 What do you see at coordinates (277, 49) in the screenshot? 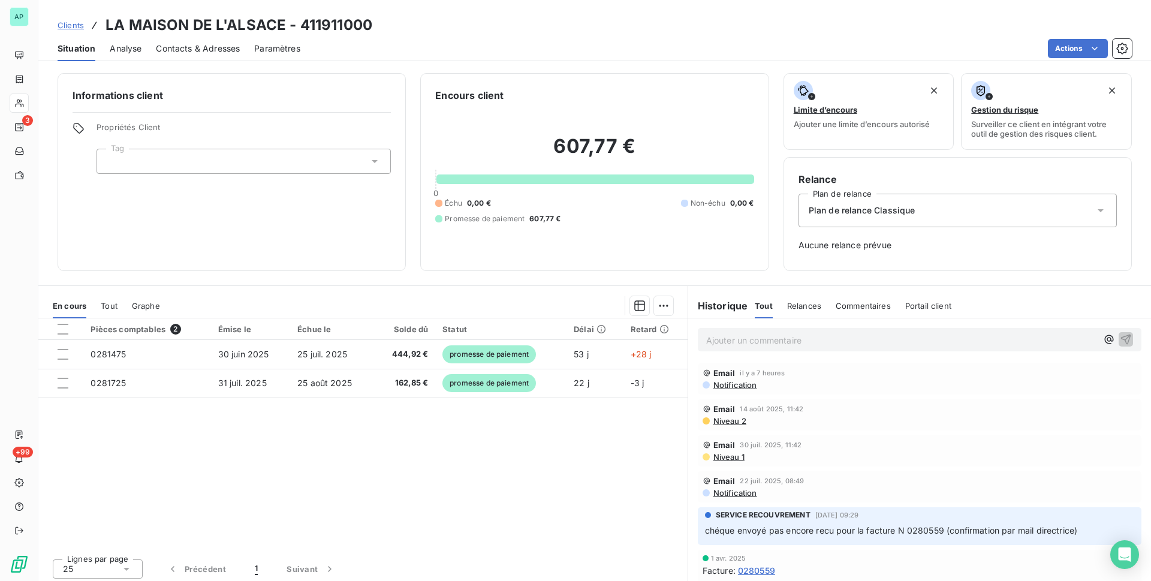
I see `span: Paramètres` at bounding box center [277, 49].